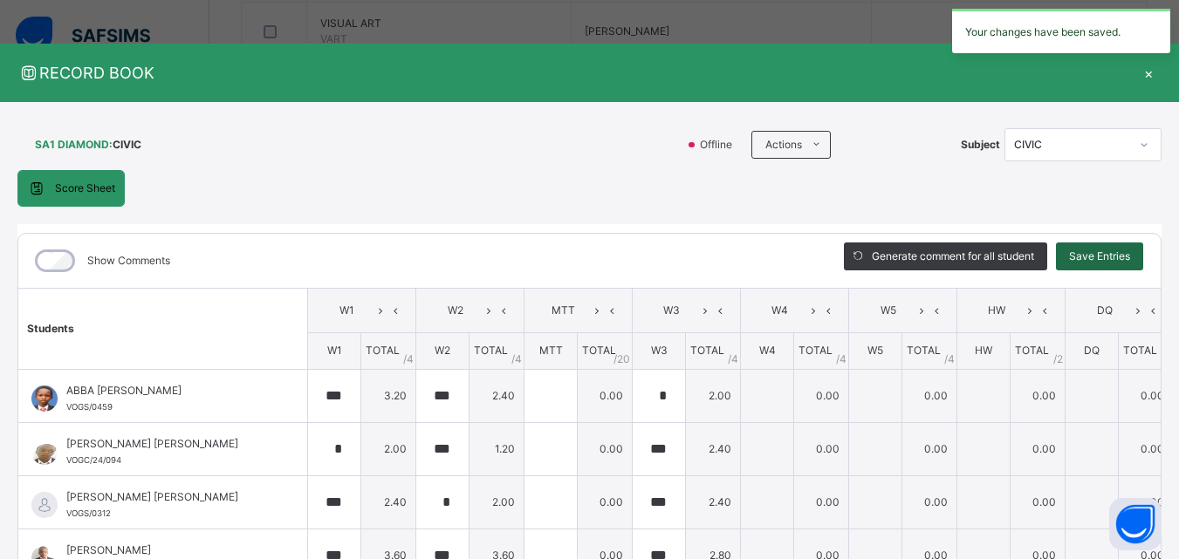  What do you see at coordinates (93, 460) in the screenshot?
I see `span: VOGC/24/094` at bounding box center [93, 460].